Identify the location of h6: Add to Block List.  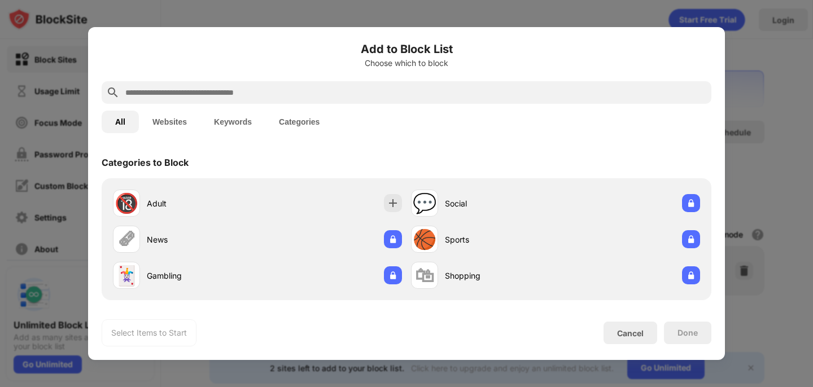
(406, 49).